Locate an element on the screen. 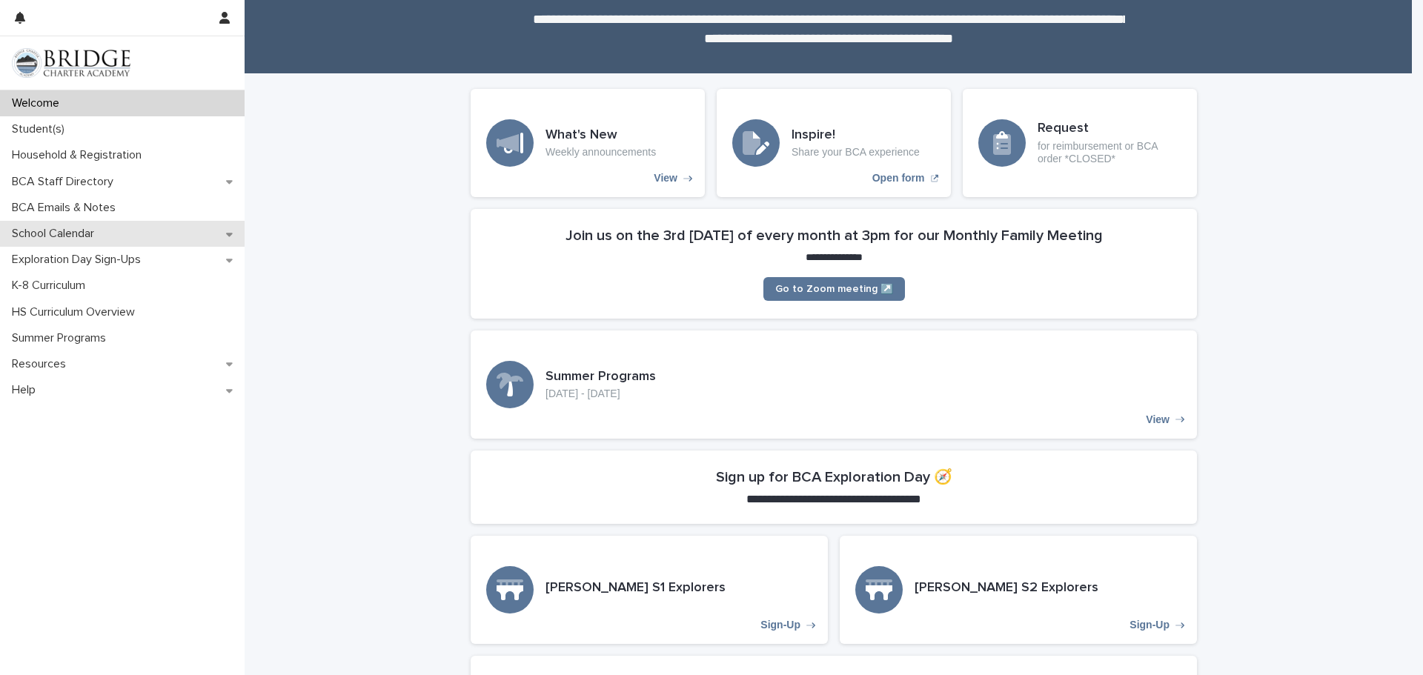 This screenshot has width=1423, height=675. p: Share your BCA experience is located at coordinates (855, 152).